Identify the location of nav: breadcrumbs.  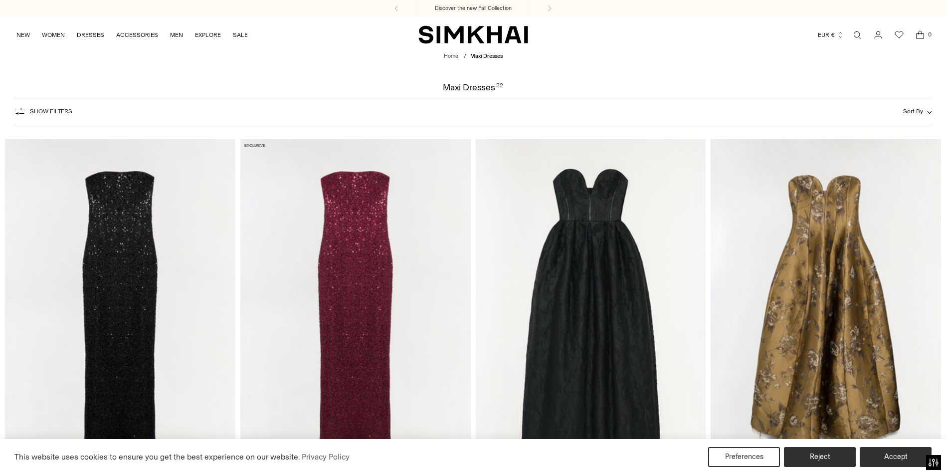
(473, 56).